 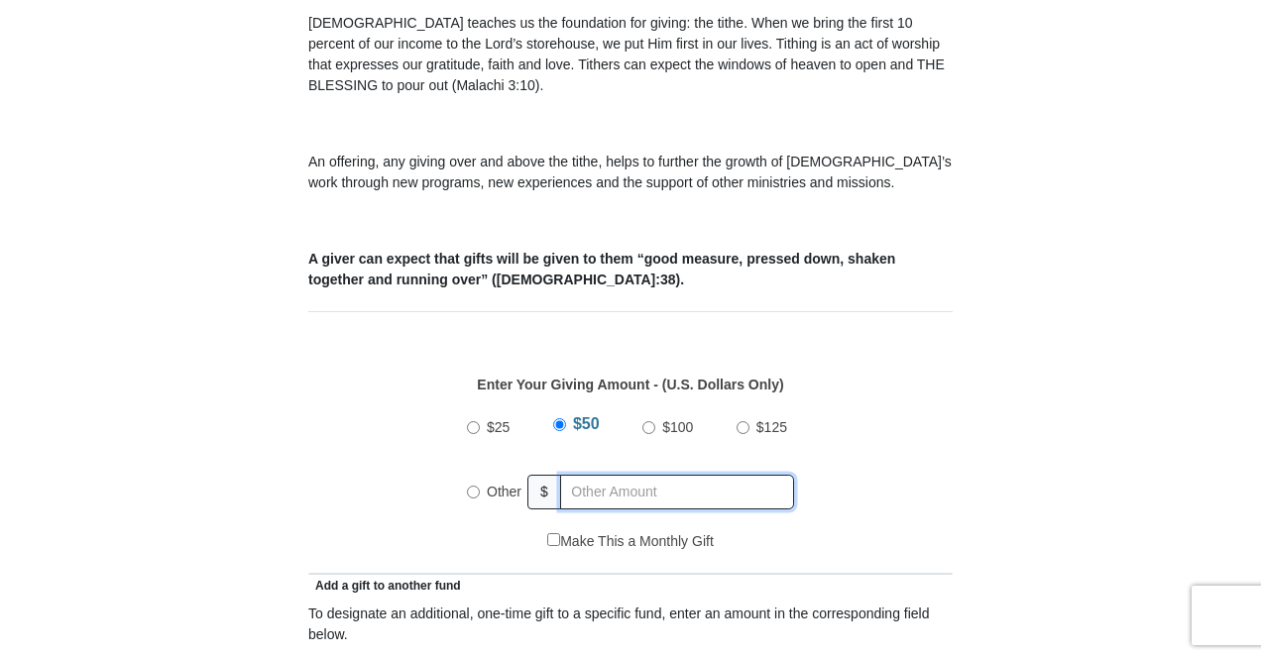 What do you see at coordinates (631, 541) in the screenshot?
I see `label: Make This a Monthly Gift` at bounding box center [631, 541].